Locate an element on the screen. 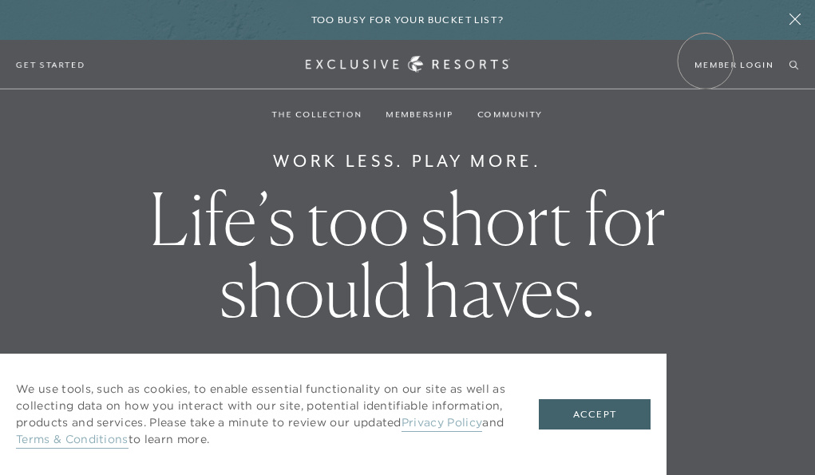  h6: Work Less. Play More. is located at coordinates (407, 161).